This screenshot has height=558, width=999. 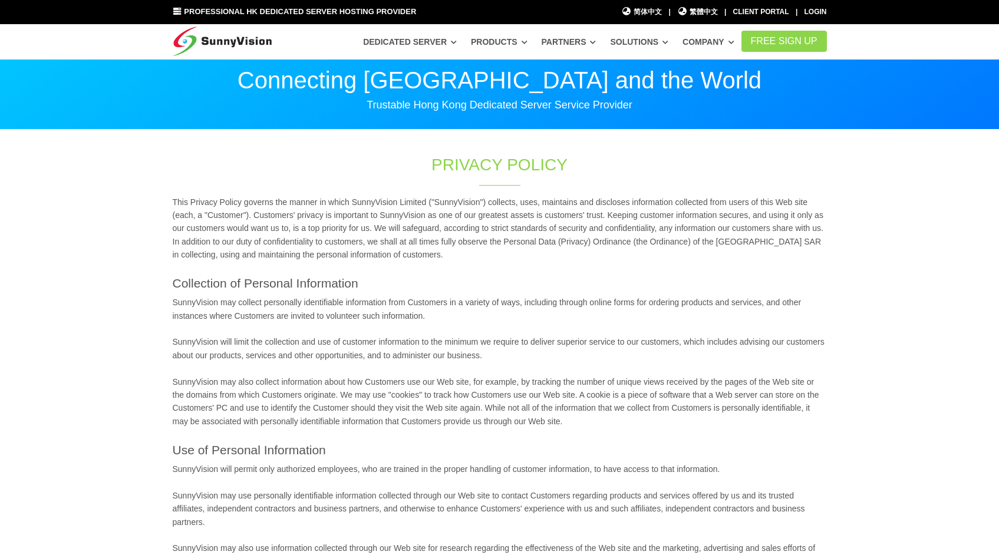 What do you see at coordinates (708, 42) in the screenshot?
I see `a: Company` at bounding box center [708, 42].